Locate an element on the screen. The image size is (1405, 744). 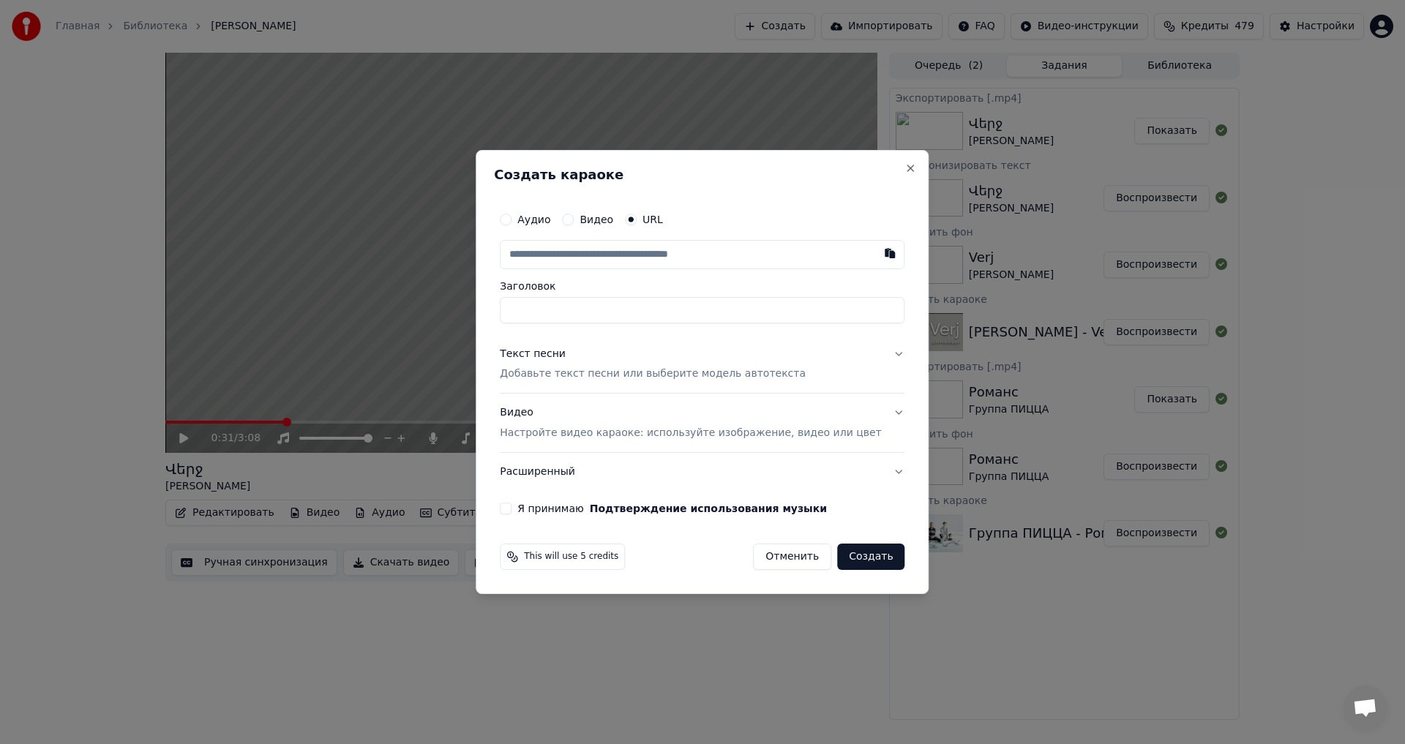
p: Настройте видео караоке: используйте изображение, видео или цвет is located at coordinates (690, 433).